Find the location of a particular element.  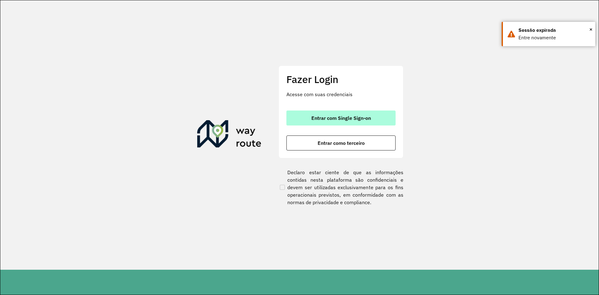

h2: Fazer Login is located at coordinates (341, 79).